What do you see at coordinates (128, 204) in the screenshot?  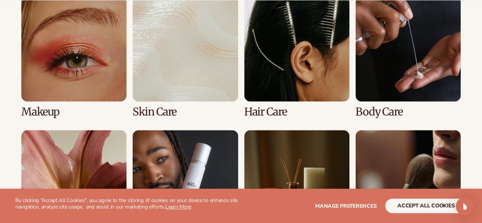 I see `p: By clicking "Accept All Cookies", you agree to the storing of cookies on your device to enhance s...` at bounding box center [128, 204].